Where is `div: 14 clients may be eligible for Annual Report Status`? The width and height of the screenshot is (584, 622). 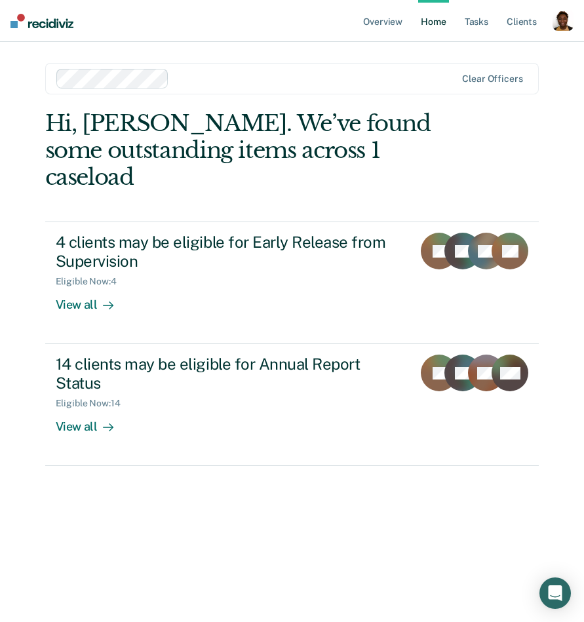 div: 14 clients may be eligible for Annual Report Status is located at coordinates (230, 374).